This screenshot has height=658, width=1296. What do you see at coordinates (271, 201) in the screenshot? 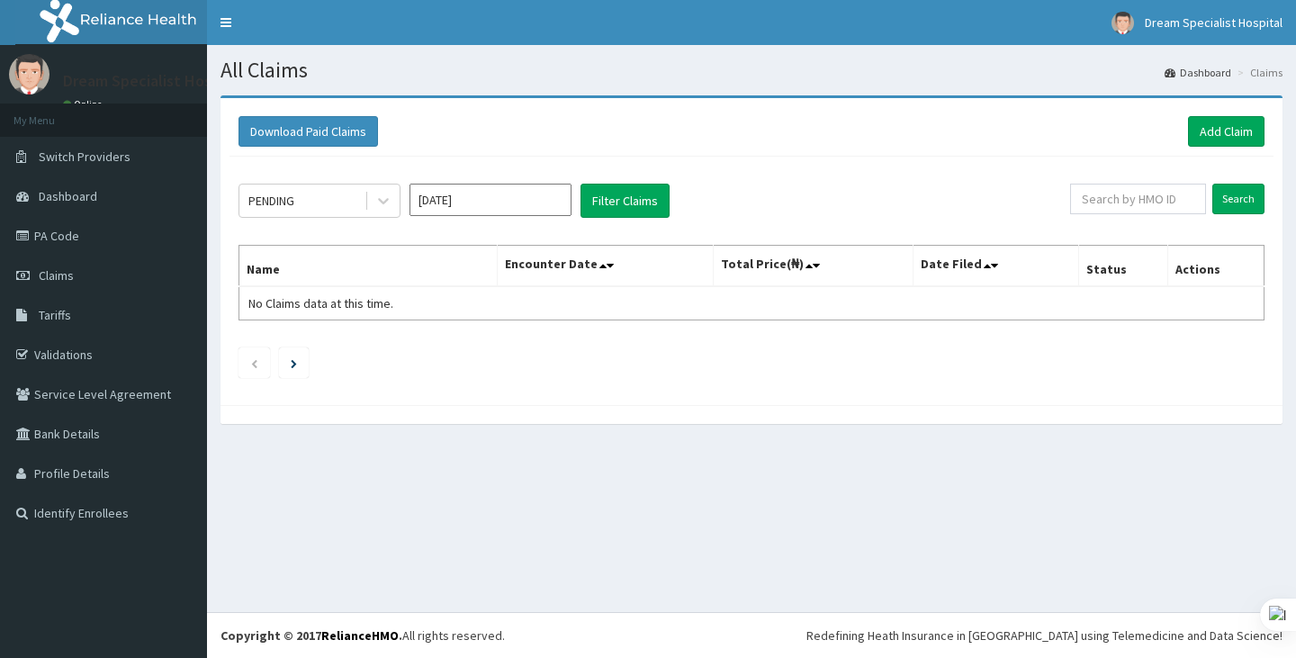
I see `div: PENDING` at bounding box center [271, 201].